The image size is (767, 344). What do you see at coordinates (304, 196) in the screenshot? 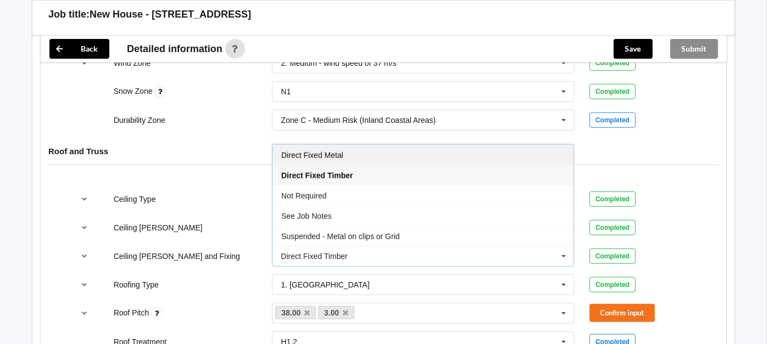
I see `span: Not Required` at bounding box center [304, 196].